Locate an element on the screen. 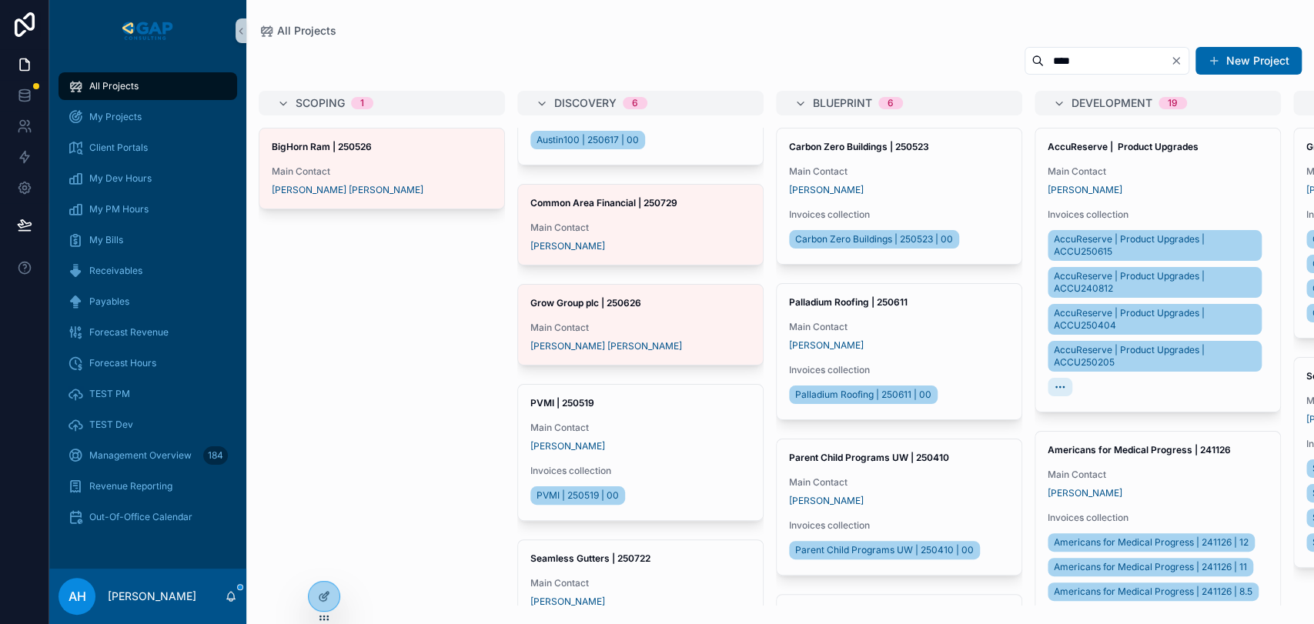  img: App logo is located at coordinates (147, 31).